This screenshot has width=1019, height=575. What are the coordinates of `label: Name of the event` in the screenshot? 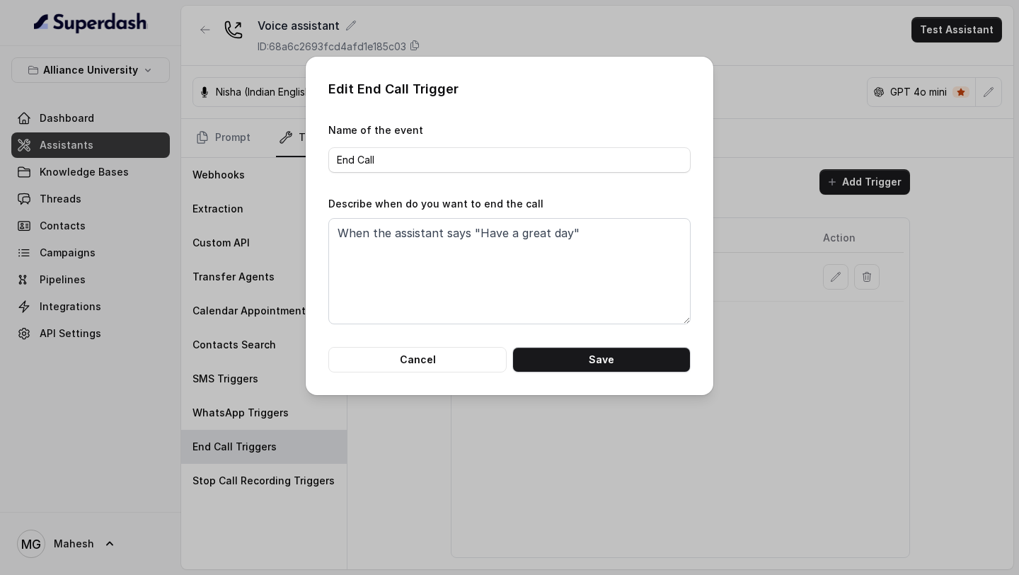 It's located at (376, 130).